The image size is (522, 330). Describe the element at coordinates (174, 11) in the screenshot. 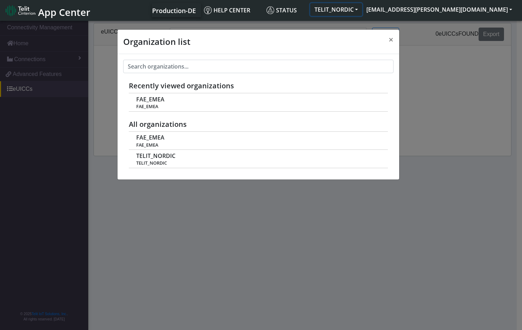

I see `span: Production-DE` at that location.